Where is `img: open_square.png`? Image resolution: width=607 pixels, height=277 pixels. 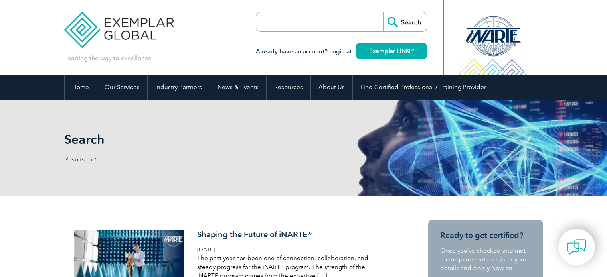 img: open_square.png is located at coordinates (411, 51).